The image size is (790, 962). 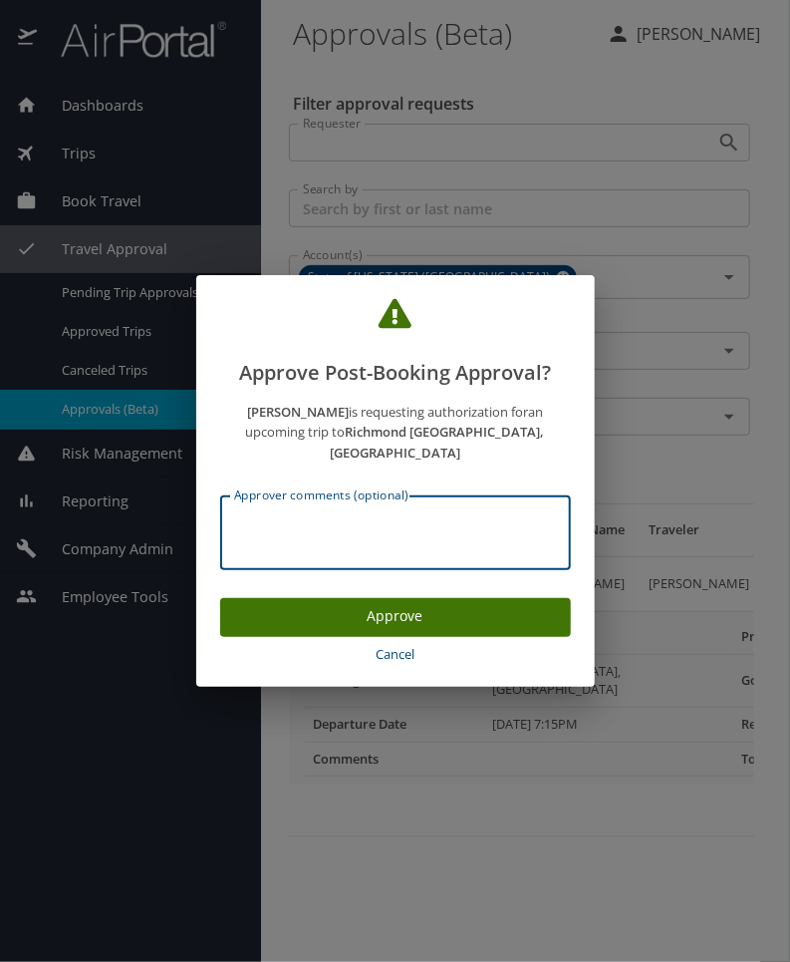 I want to click on span: Cancel, so click(x=396, y=654).